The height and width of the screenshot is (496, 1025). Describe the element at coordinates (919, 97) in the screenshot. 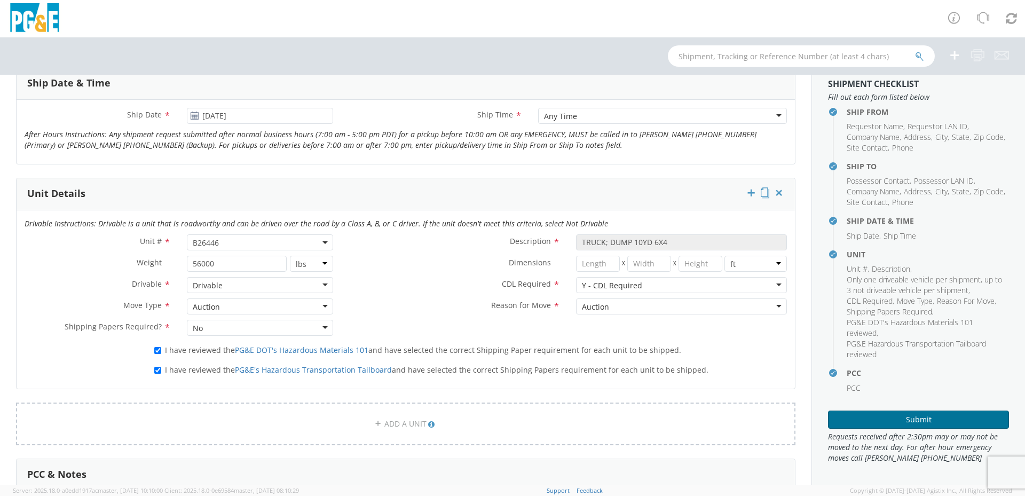

I see `span: Fill out each form listed below` at that location.